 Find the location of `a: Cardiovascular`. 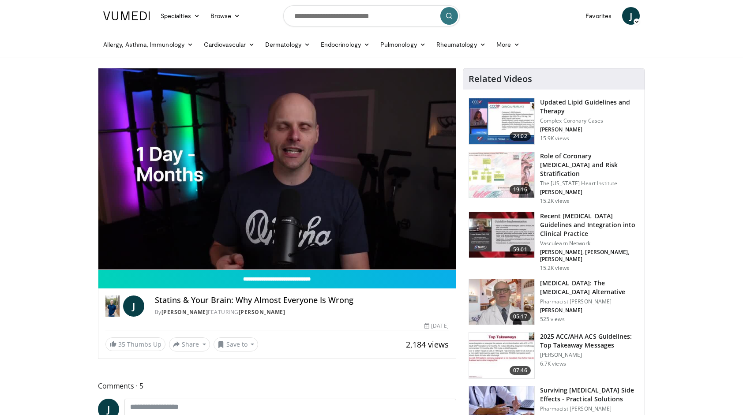

a: Cardiovascular is located at coordinates (229, 45).